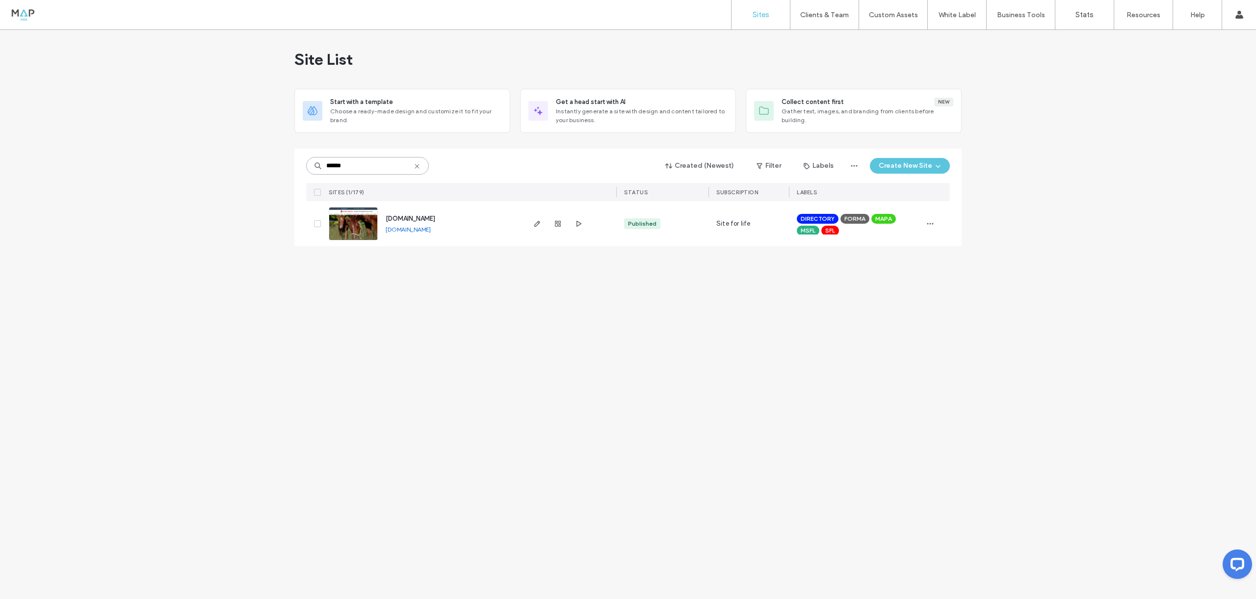  I want to click on div: Collect content firstNewGather text, images, and branding from clients before building., so click(854, 111).